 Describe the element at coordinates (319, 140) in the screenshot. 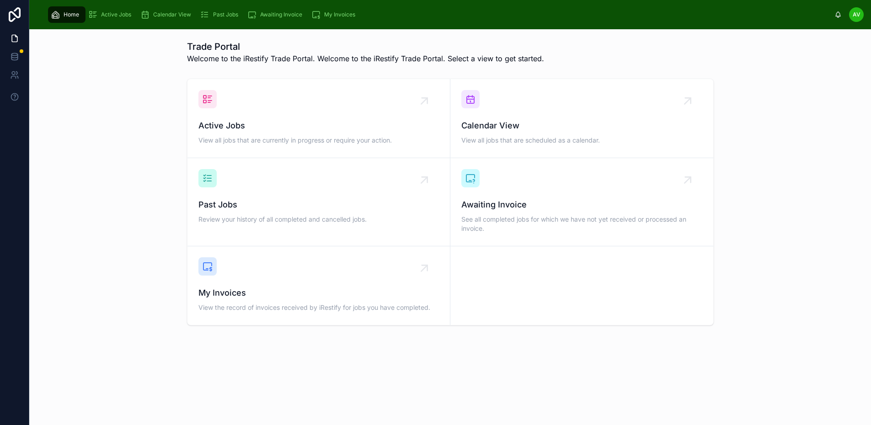

I see `span: View all jobs that are currently in progress or require your action.` at that location.